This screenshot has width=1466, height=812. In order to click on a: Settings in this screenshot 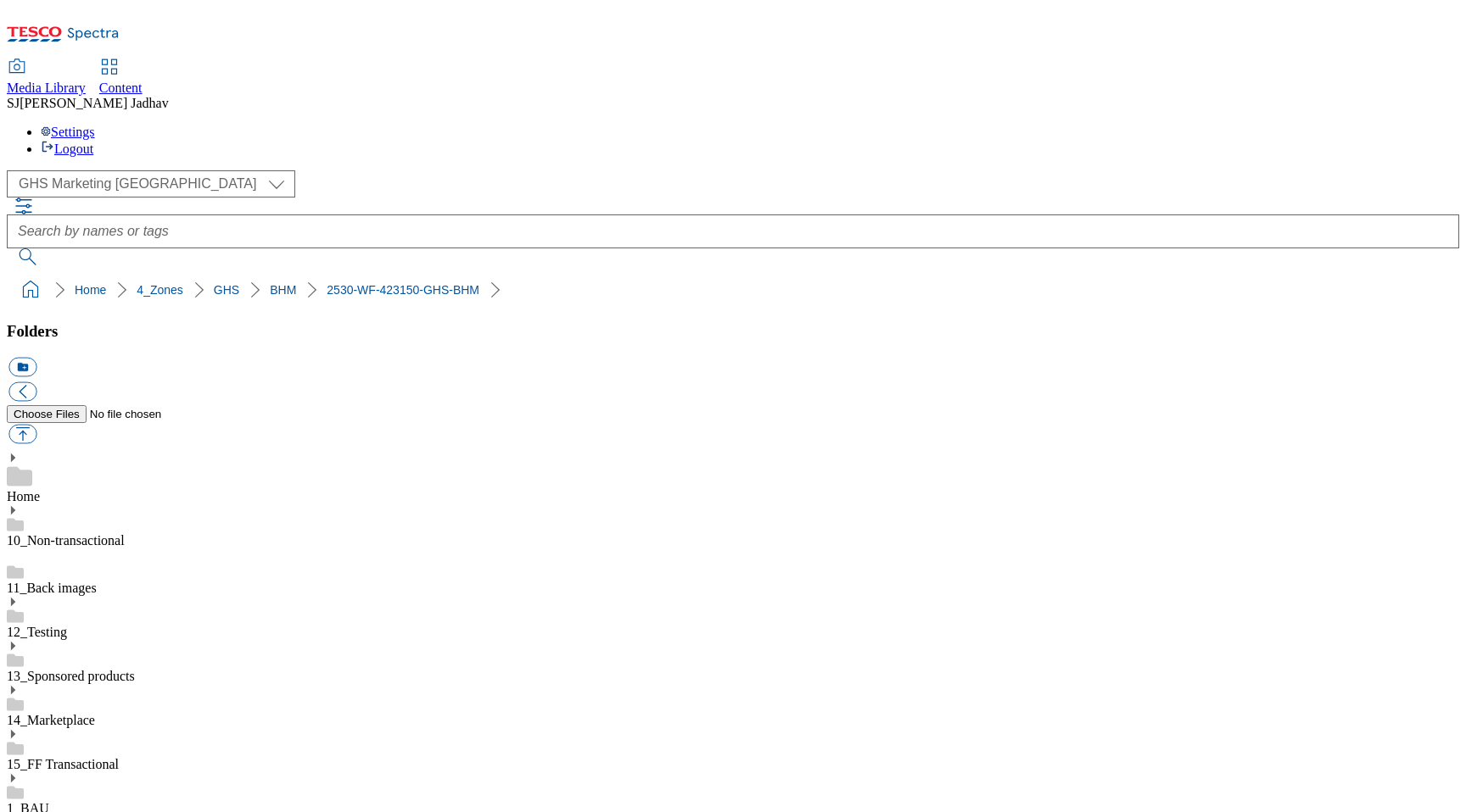, I will do `click(68, 132)`.